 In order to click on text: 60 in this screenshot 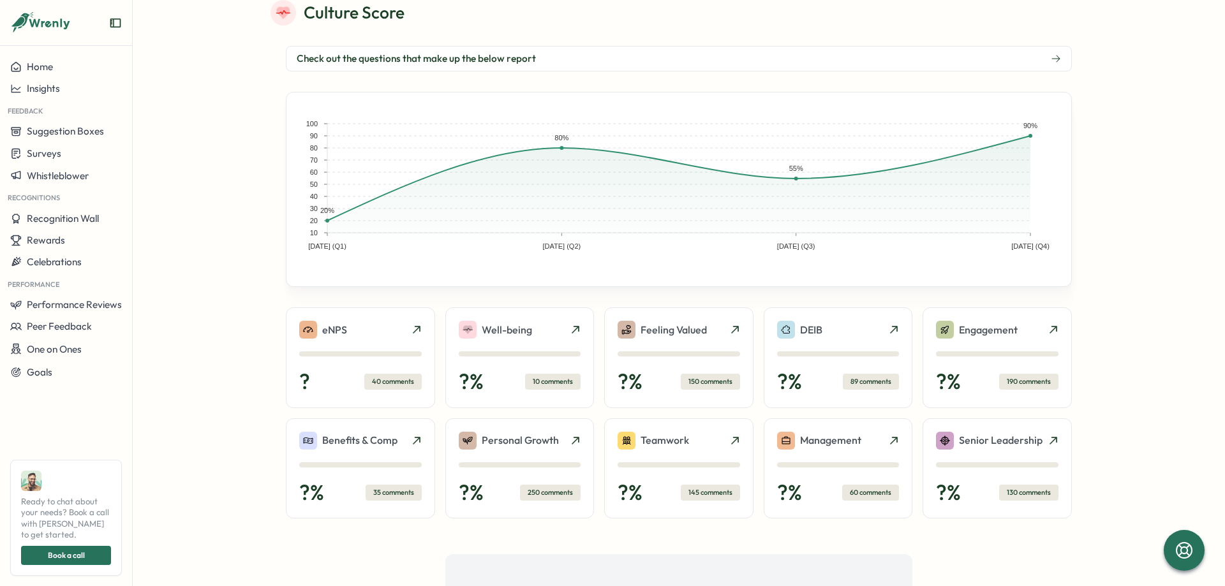, I will do `click(314, 172)`.